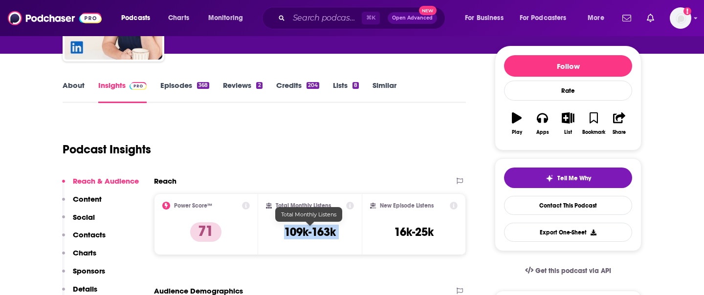 The height and width of the screenshot is (295, 704). I want to click on div: 2, so click(259, 86).